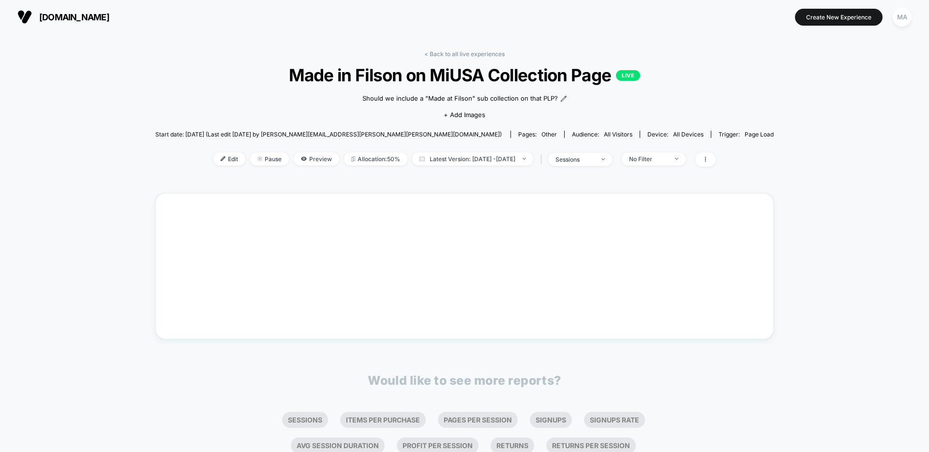 This screenshot has width=929, height=452. I want to click on p: Would like to see more reports?, so click(465, 380).